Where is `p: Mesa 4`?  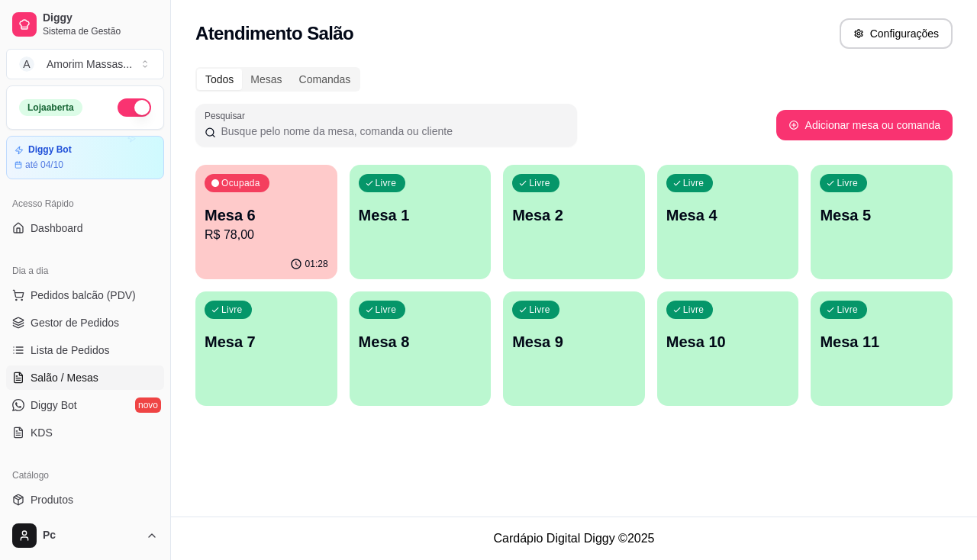
p: Mesa 4 is located at coordinates (728, 215).